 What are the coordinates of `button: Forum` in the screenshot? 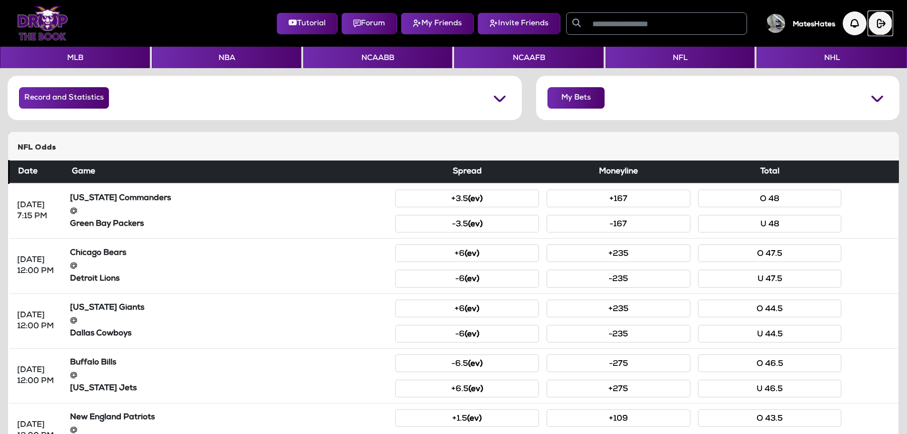 It's located at (369, 23).